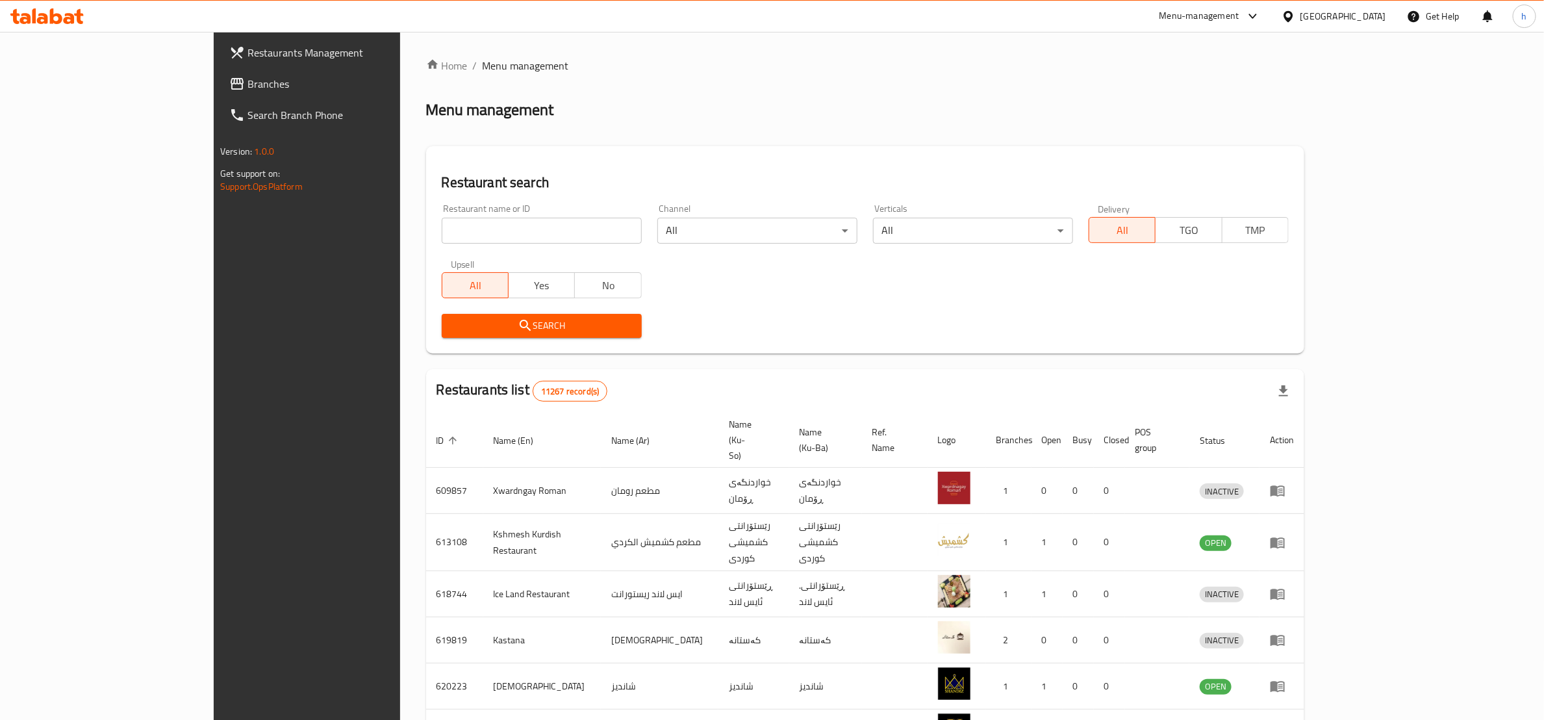 The image size is (1544, 720). I want to click on th: Branches, so click(1009, 440).